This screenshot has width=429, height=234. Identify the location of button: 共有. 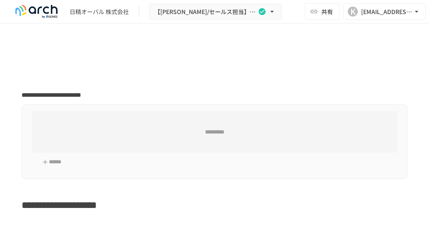
(322, 12).